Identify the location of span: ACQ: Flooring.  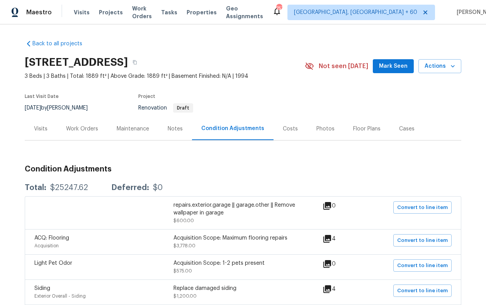
(52, 238).